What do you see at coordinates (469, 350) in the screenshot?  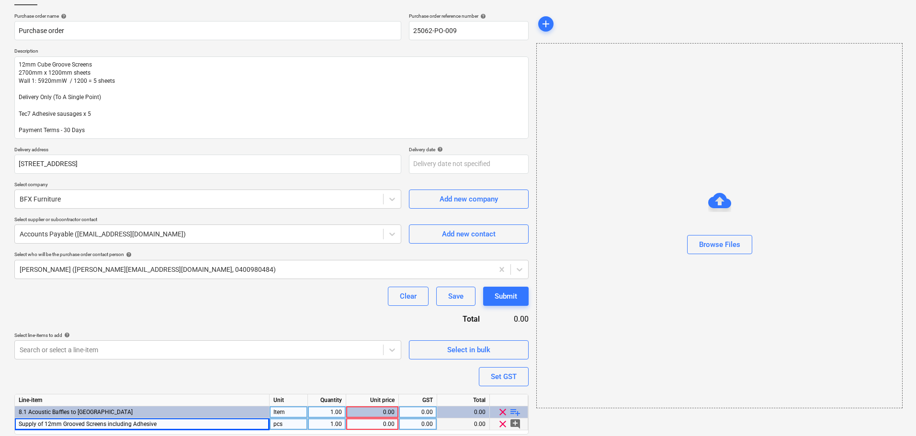 I see `div: Select in bulk` at bounding box center [469, 350].